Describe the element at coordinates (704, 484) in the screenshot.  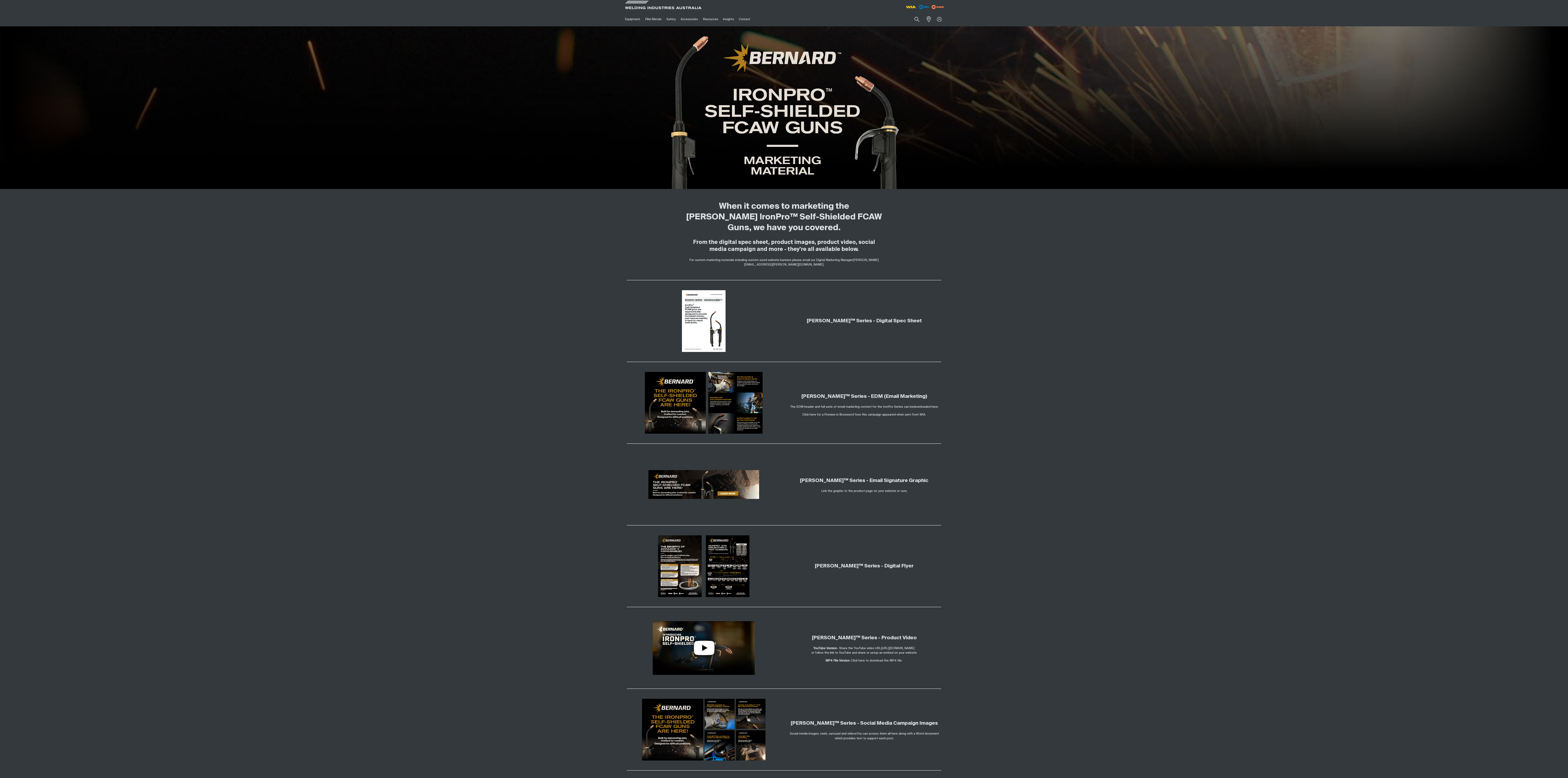
I see `img: Bernard IronPro Series Email Signature` at that location.